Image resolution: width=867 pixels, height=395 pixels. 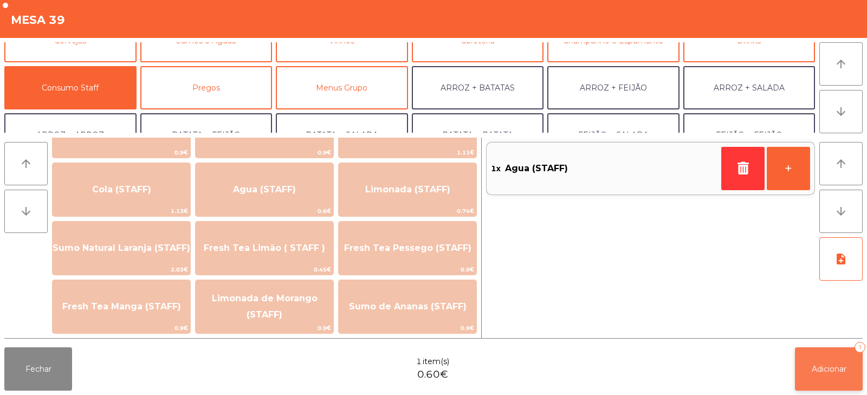 I want to click on span: Cola (STAFF), so click(x=121, y=189).